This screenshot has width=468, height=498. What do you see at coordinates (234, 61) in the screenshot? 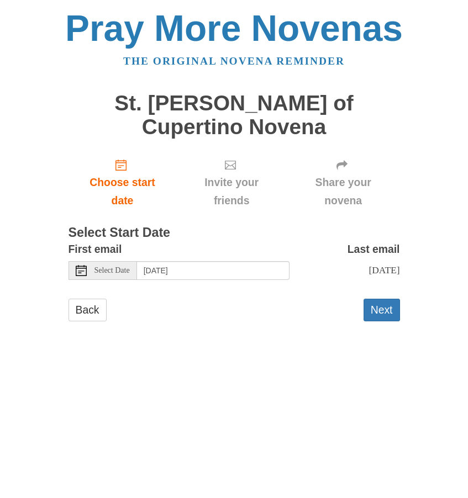
I see `a: The original novena reminder` at bounding box center [234, 61].